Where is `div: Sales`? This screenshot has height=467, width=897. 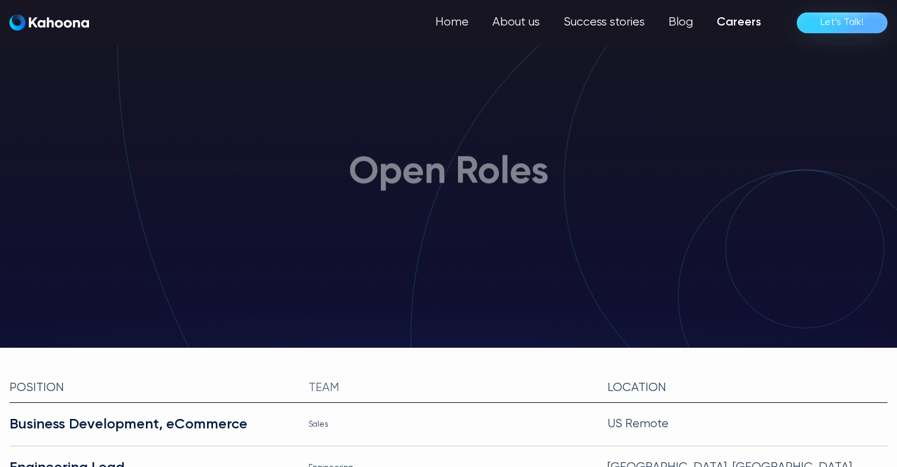
div: Sales is located at coordinates (449, 424).